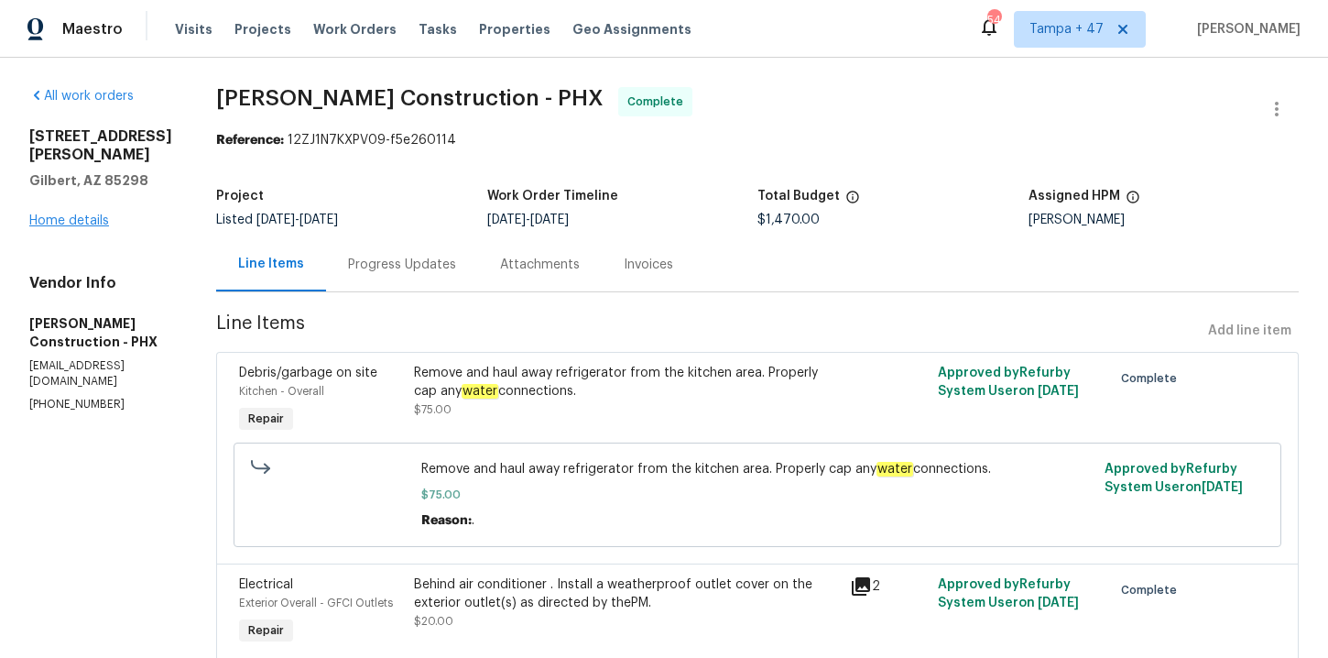  What do you see at coordinates (402, 265) in the screenshot?
I see `div: Progress Updates` at bounding box center [402, 265].